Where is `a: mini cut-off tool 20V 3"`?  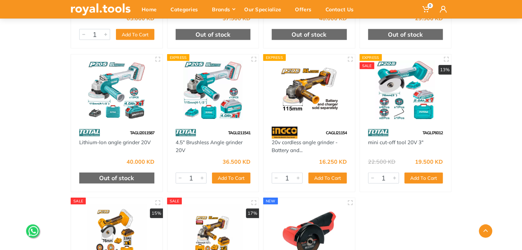 a: mini cut-off tool 20V 3" is located at coordinates (396, 142).